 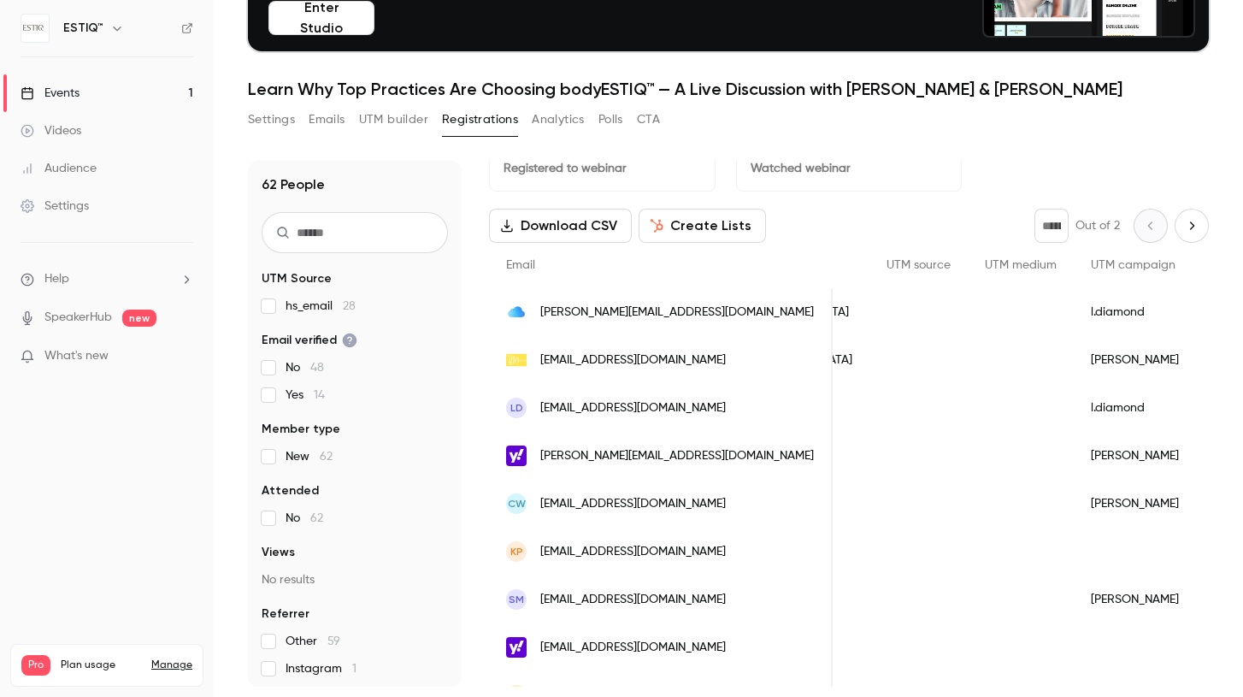 I want to click on span: Help, so click(x=56, y=279).